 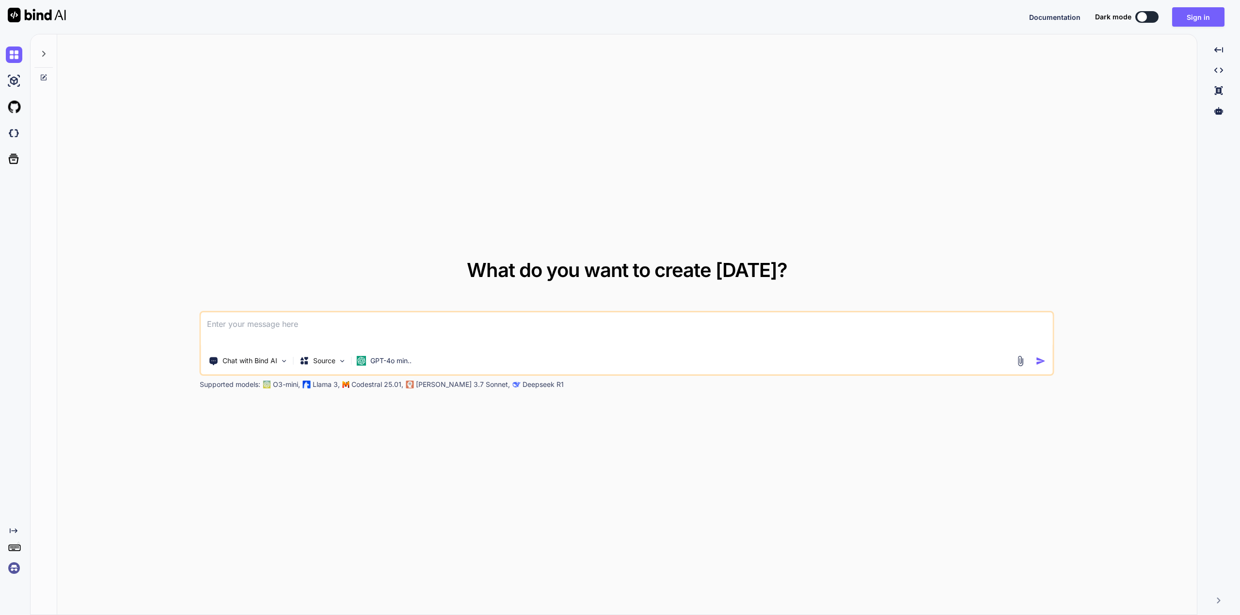 I want to click on img: ai-studio, so click(x=14, y=81).